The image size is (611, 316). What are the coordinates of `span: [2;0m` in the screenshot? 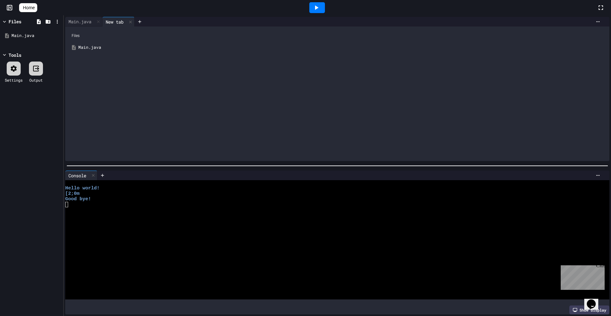 It's located at (72, 193).